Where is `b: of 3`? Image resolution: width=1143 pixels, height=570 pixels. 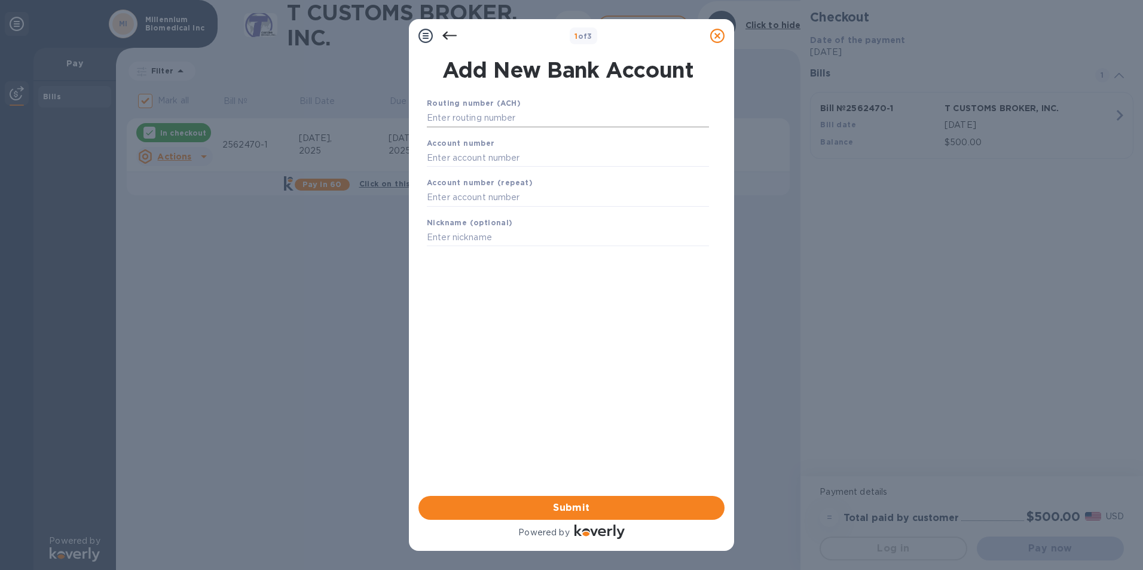
b: of 3 is located at coordinates (584, 36).